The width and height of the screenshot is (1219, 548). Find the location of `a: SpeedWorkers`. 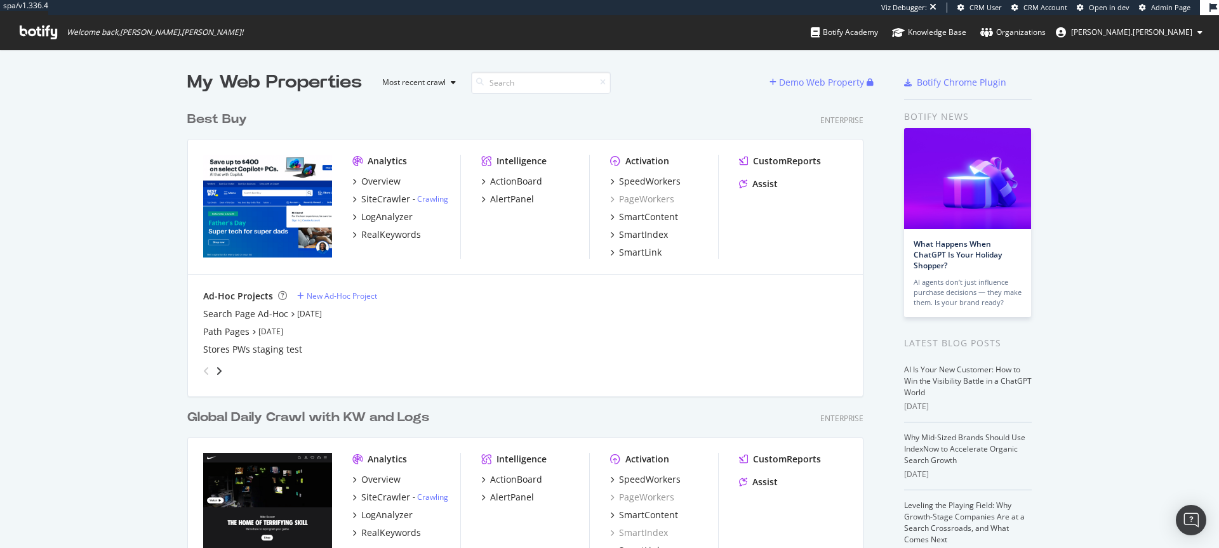

a: SpeedWorkers is located at coordinates (645, 480).